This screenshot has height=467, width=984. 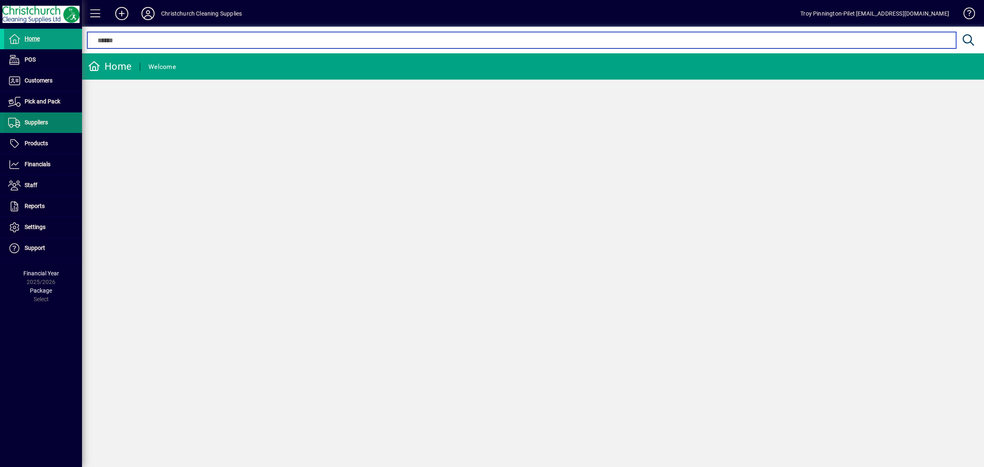 What do you see at coordinates (43, 102) in the screenshot?
I see `a: Pick and Pack` at bounding box center [43, 102].